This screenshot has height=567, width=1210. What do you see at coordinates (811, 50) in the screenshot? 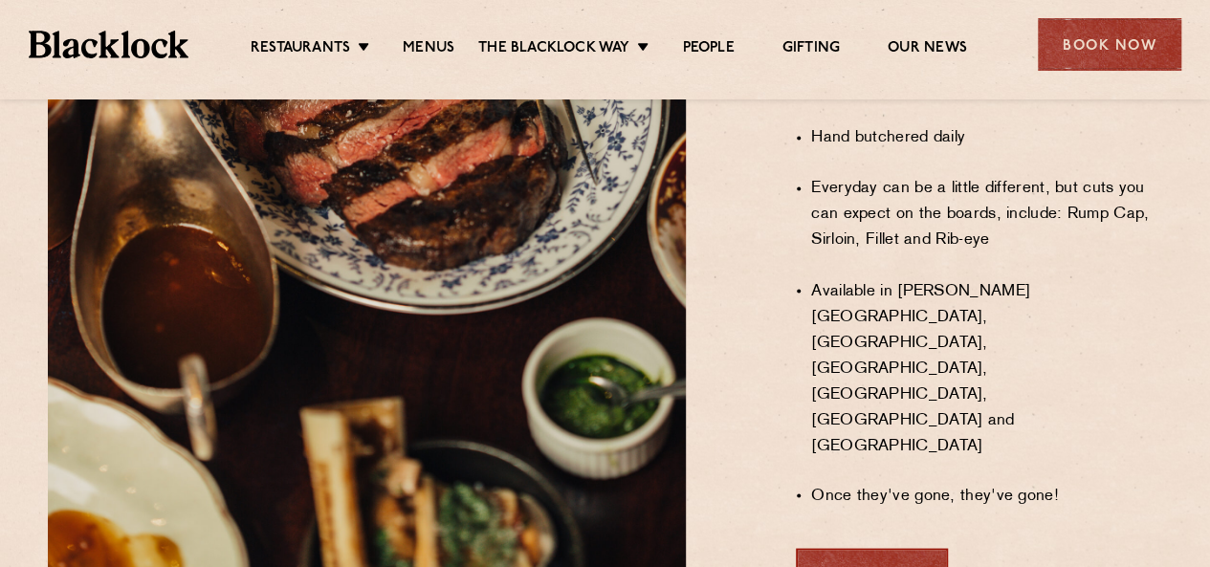
I see `a: Gifting` at bounding box center [811, 50].